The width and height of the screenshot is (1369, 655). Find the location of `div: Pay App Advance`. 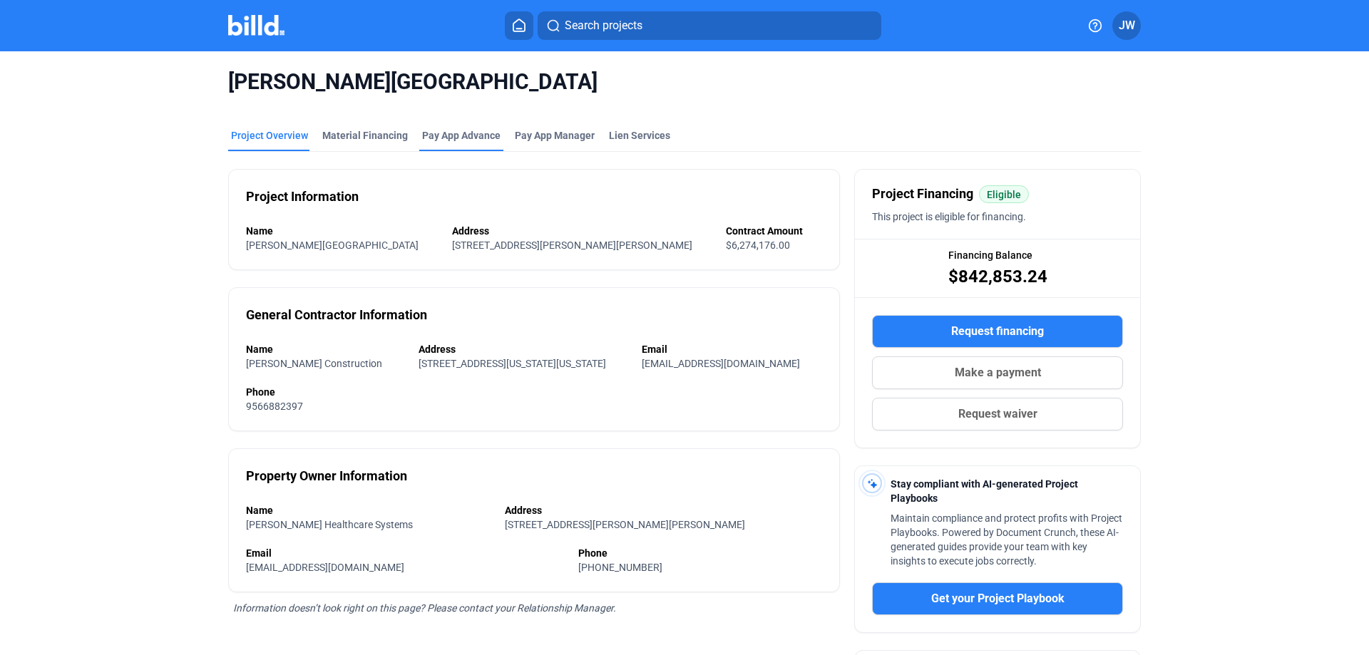

div: Pay App Advance is located at coordinates (461, 135).